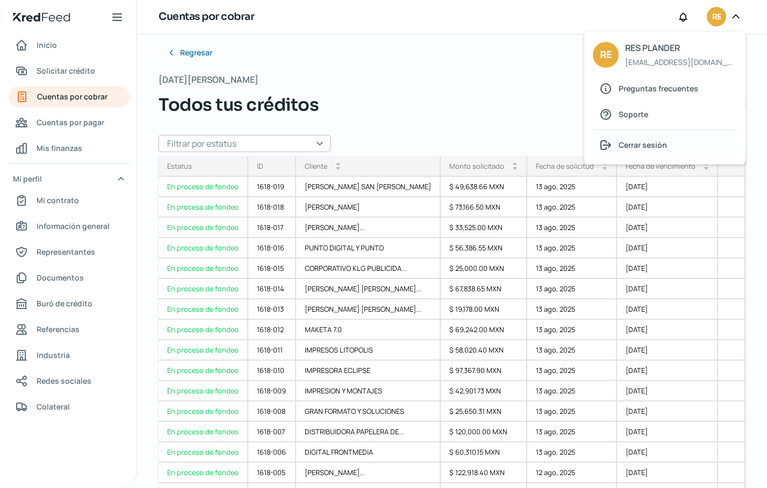 Image resolution: width=767 pixels, height=488 pixels. What do you see at coordinates (659, 88) in the screenshot?
I see `span: Preguntas frecuentes` at bounding box center [659, 88].